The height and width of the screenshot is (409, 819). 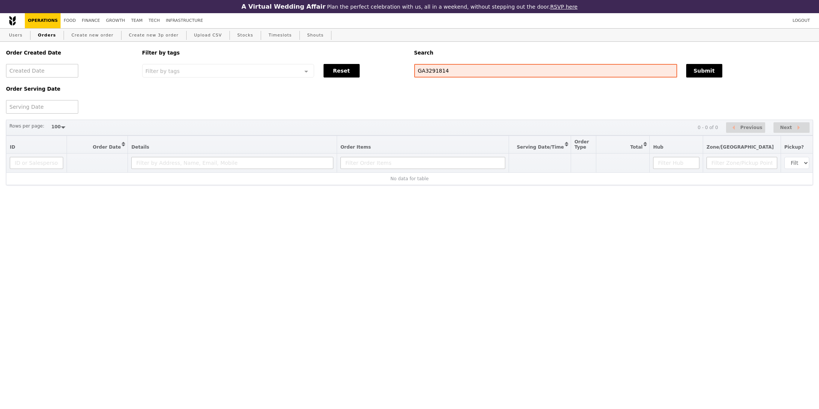 I want to click on a: Food, so click(x=70, y=21).